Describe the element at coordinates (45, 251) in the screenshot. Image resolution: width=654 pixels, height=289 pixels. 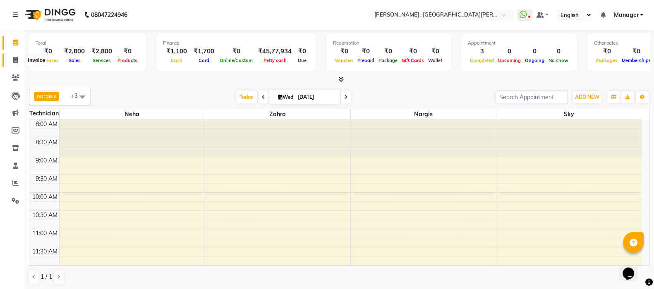
I see `div: 11:30 AM` at that location.